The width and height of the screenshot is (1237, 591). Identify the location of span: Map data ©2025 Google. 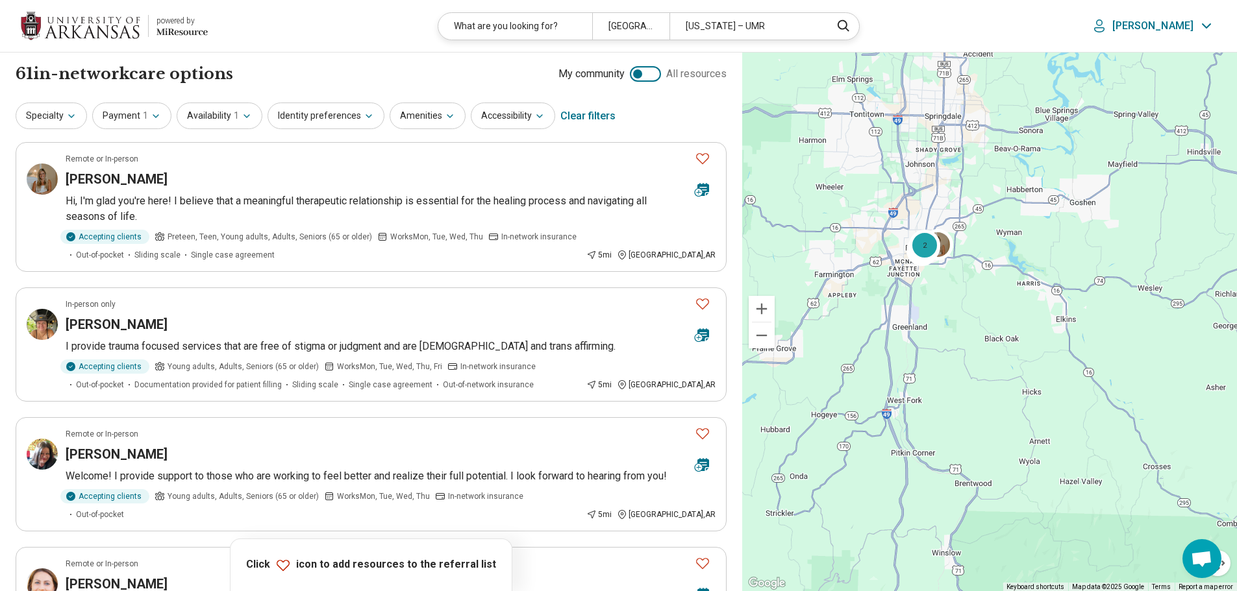
(1107, 587).